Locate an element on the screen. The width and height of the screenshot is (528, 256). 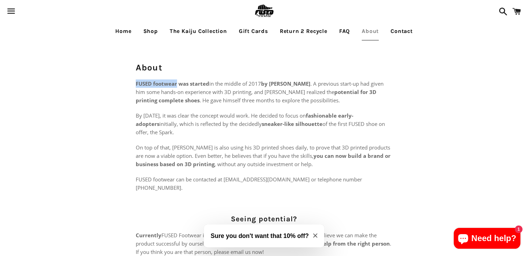
strong: fashionable early-adopters is located at coordinates (244, 120).